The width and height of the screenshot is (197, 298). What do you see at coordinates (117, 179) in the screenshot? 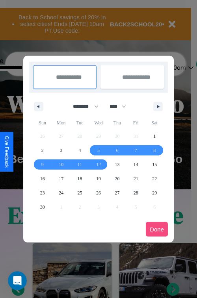
I see `button: 20` at bounding box center [117, 179].